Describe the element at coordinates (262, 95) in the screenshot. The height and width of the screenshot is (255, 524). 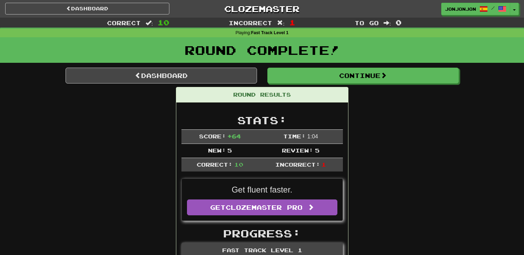
I see `div: Round Results` at that location.